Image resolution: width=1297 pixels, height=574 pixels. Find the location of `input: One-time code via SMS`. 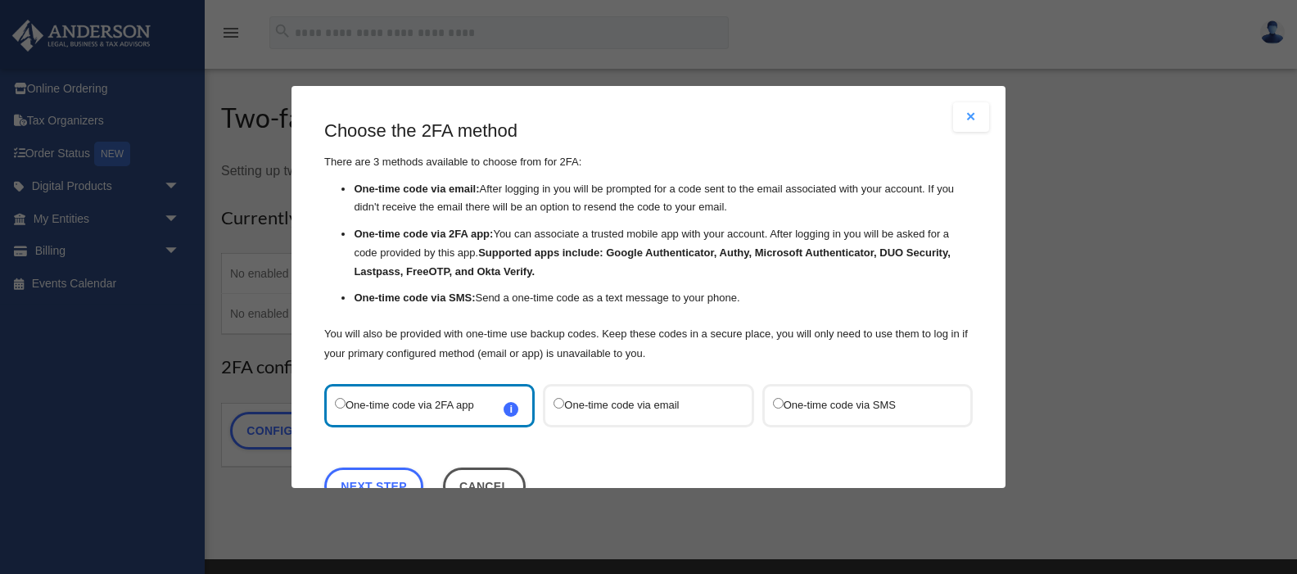

input: One-time code via SMS is located at coordinates (778, 403).